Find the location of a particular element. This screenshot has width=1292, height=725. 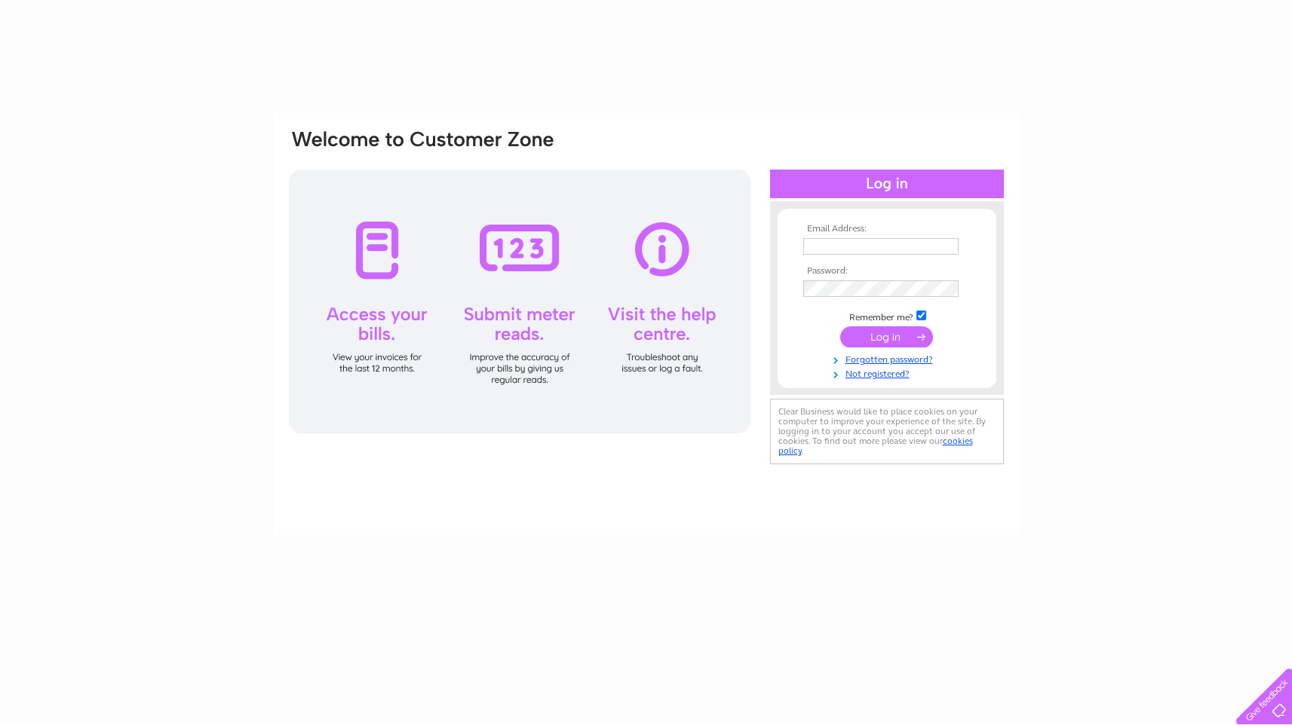

a: Forgotten password? is located at coordinates (888, 358).